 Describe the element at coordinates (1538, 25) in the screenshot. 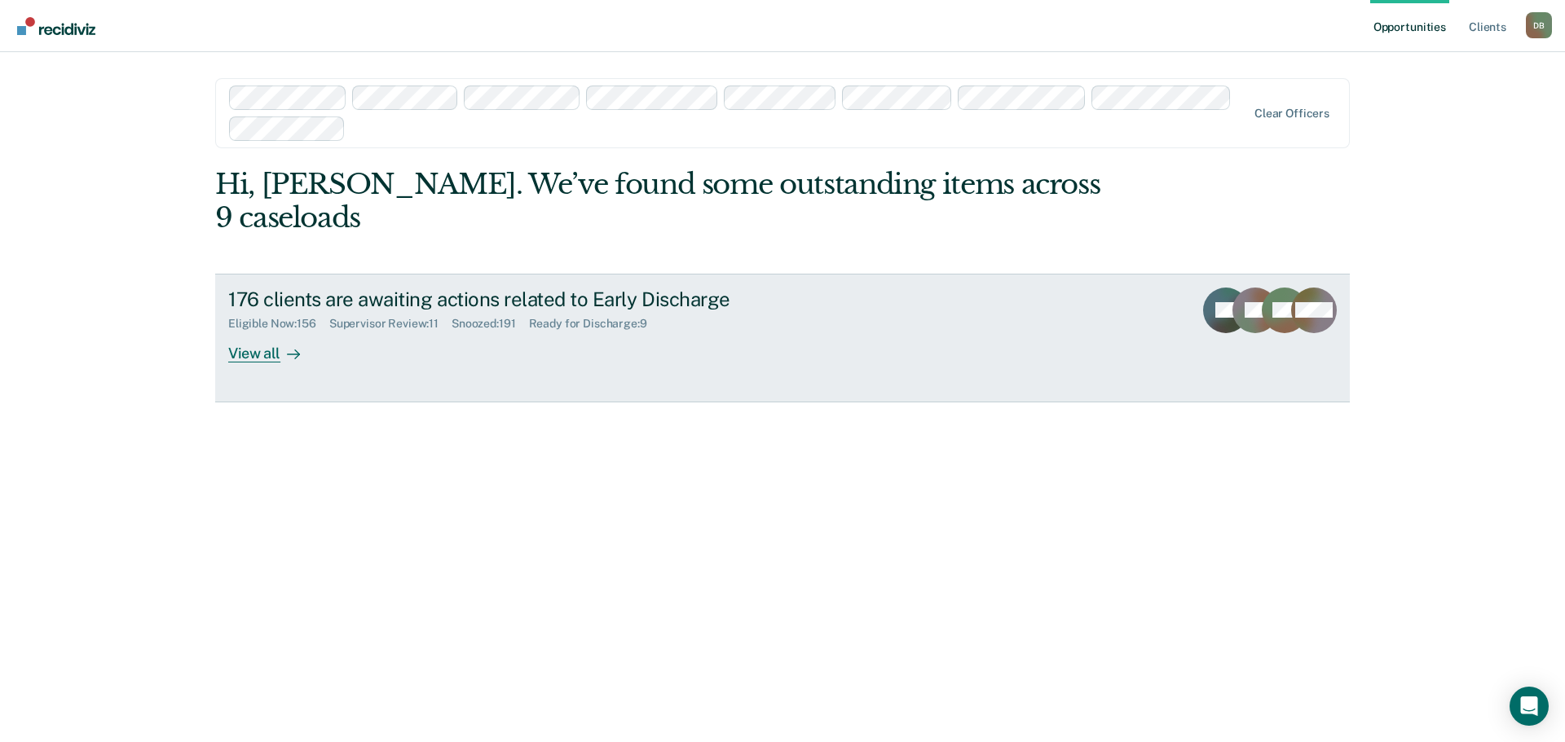

I see `button: Profile dropdown button` at that location.